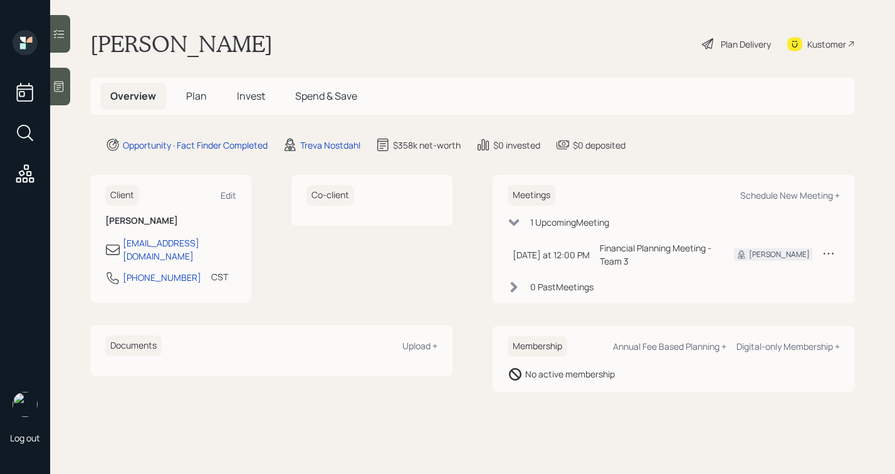 Image resolution: width=895 pixels, height=474 pixels. I want to click on div: Schedule New Meeting +, so click(790, 195).